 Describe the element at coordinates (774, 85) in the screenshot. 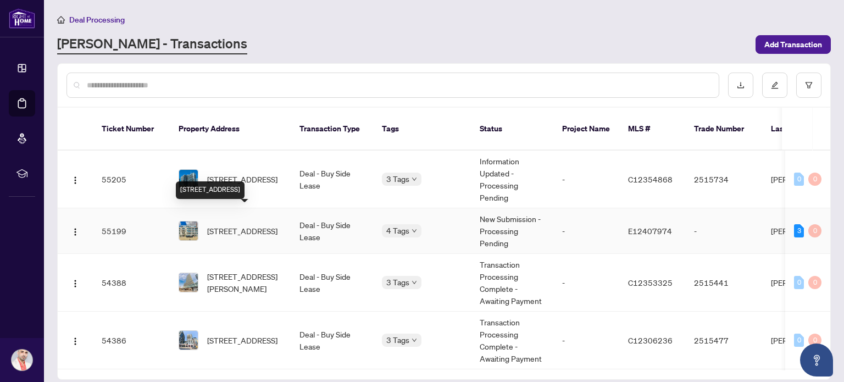

I see `button: edit` at that location.